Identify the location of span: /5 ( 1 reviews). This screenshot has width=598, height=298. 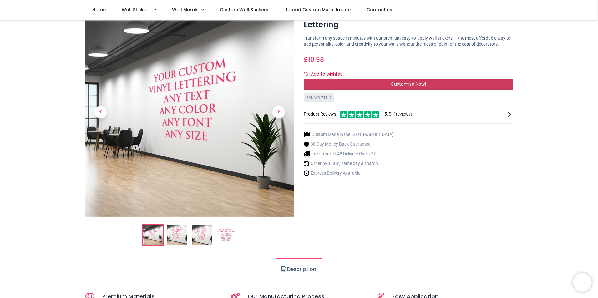
(398, 114).